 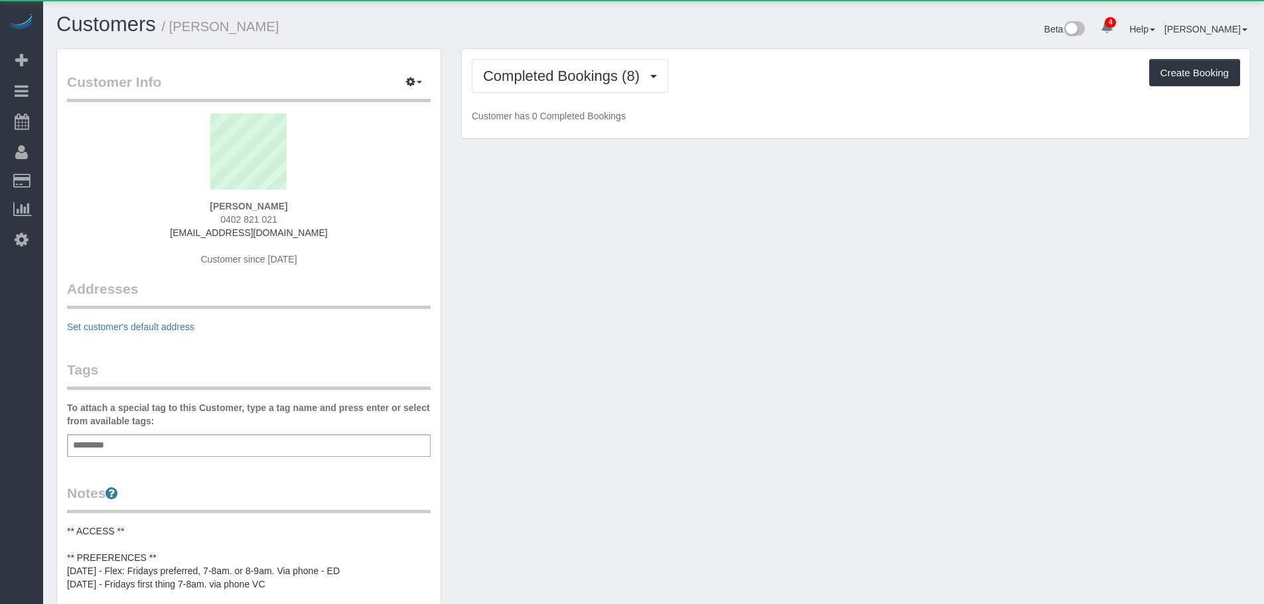 What do you see at coordinates (565, 76) in the screenshot?
I see `span: Completed Bookings (8)` at bounding box center [565, 76].